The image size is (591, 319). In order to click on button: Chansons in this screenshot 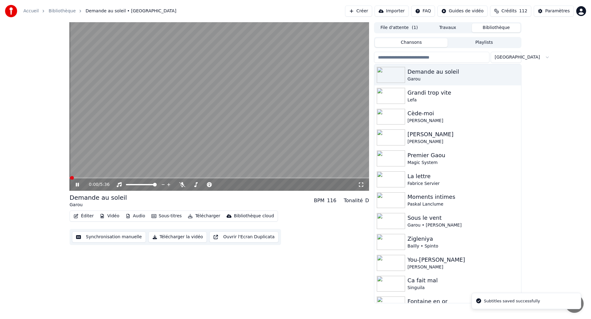, I will do `click(411, 43)`.